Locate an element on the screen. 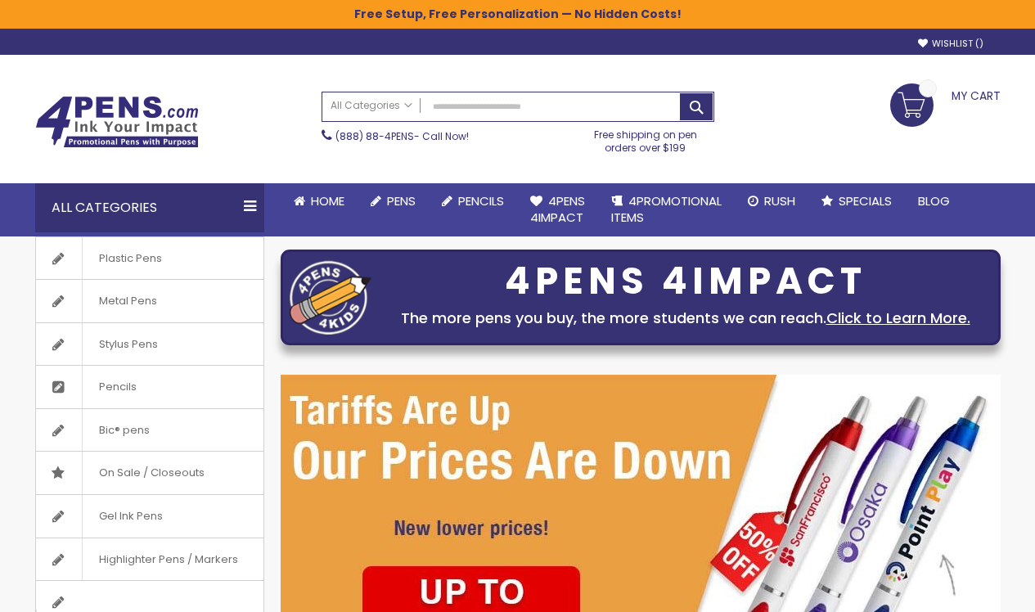 This screenshot has height=612, width=1035. span: Metal Pens is located at coordinates (128, 301).